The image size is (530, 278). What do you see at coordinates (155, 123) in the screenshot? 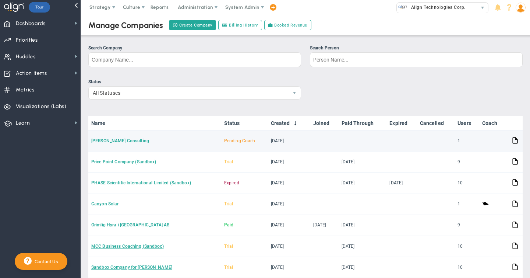
I see `a: Name` at bounding box center [155, 123].